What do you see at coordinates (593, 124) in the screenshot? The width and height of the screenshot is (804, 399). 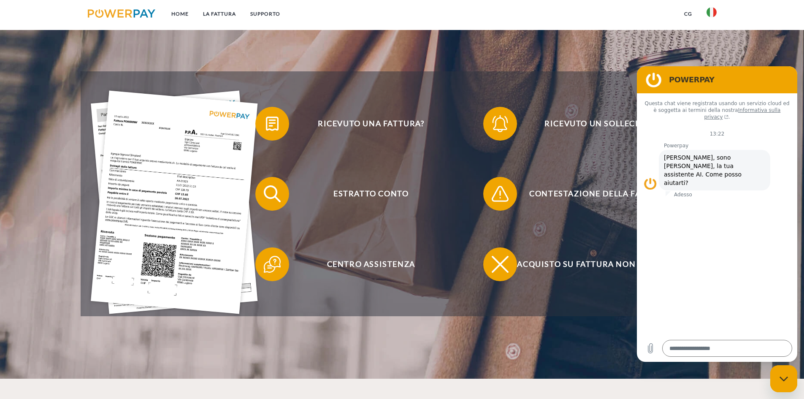 I see `button: Ricevuto un sollecito?` at bounding box center [593, 124].